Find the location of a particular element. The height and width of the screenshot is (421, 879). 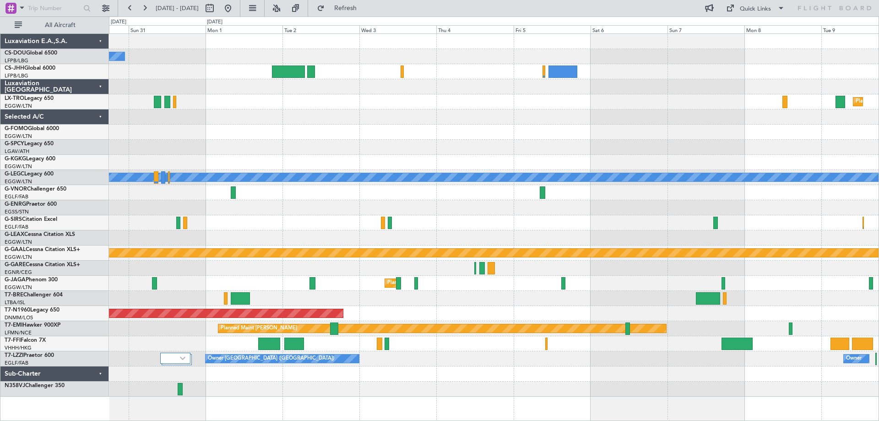

span: Refresh is located at coordinates (346, 8).